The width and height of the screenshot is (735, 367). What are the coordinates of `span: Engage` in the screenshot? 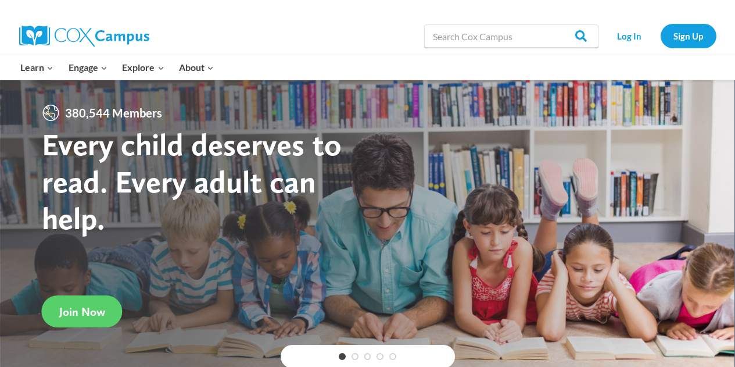 It's located at (88, 67).